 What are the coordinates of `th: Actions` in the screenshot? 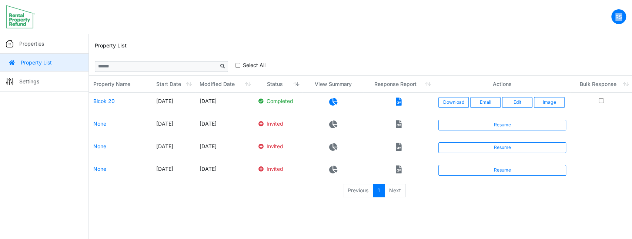 It's located at (502, 84).